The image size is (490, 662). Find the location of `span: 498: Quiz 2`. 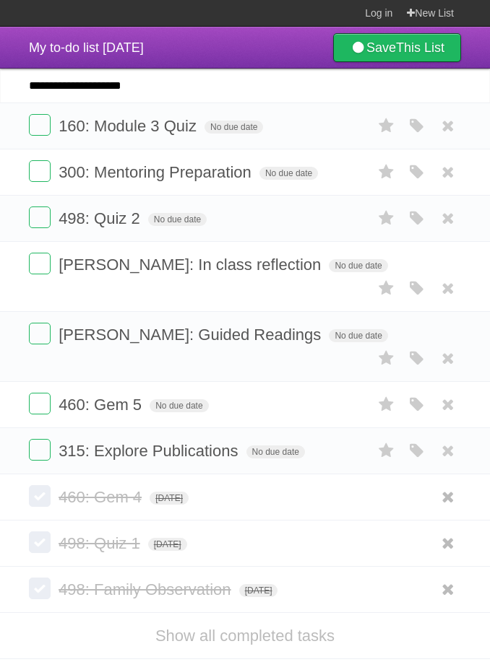

span: 498: Quiz 2 is located at coordinates (101, 218).